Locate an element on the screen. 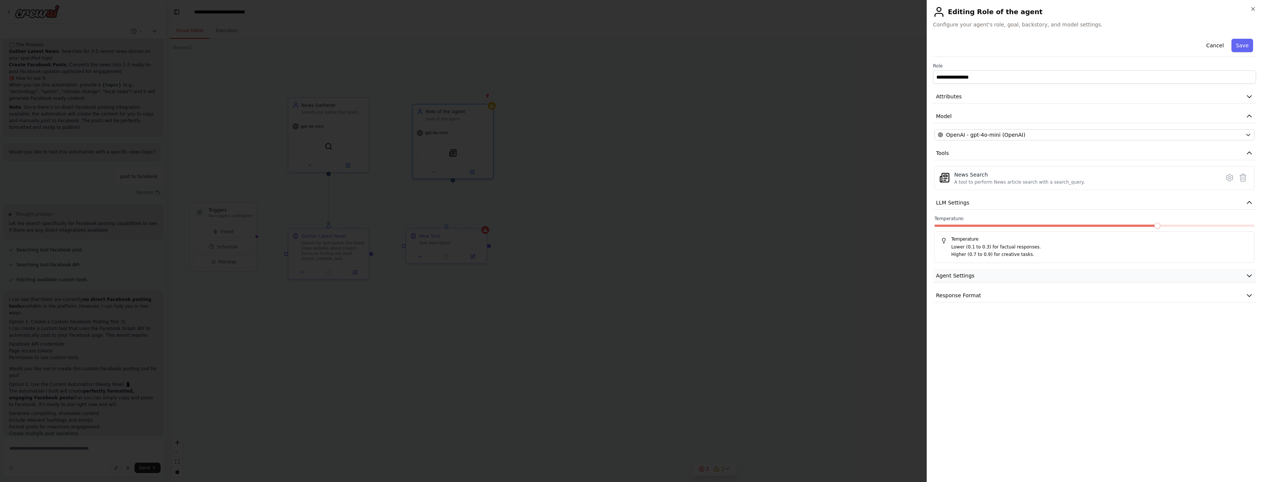 Image resolution: width=1262 pixels, height=482 pixels. span: Response Format is located at coordinates (958, 295).